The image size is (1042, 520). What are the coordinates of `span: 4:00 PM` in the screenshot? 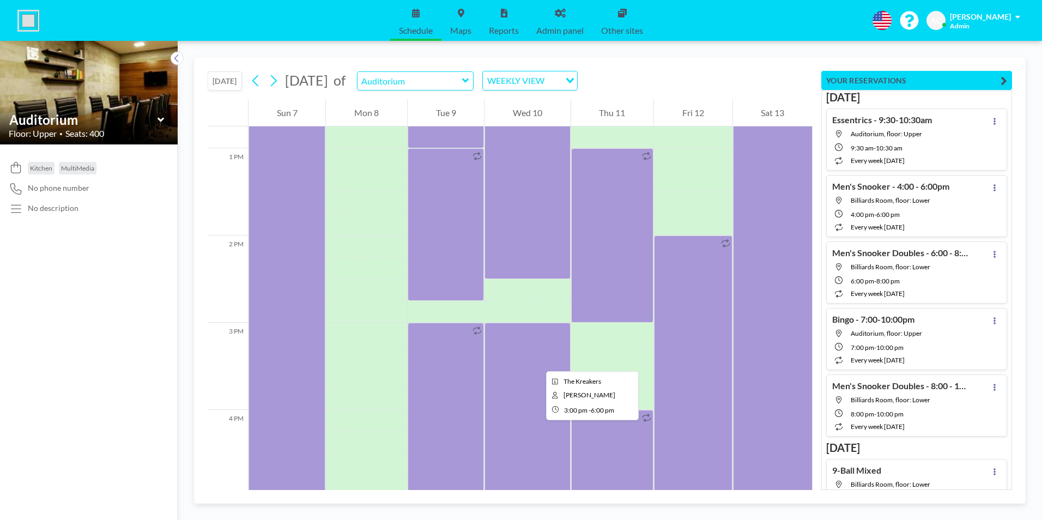 It's located at (862, 214).